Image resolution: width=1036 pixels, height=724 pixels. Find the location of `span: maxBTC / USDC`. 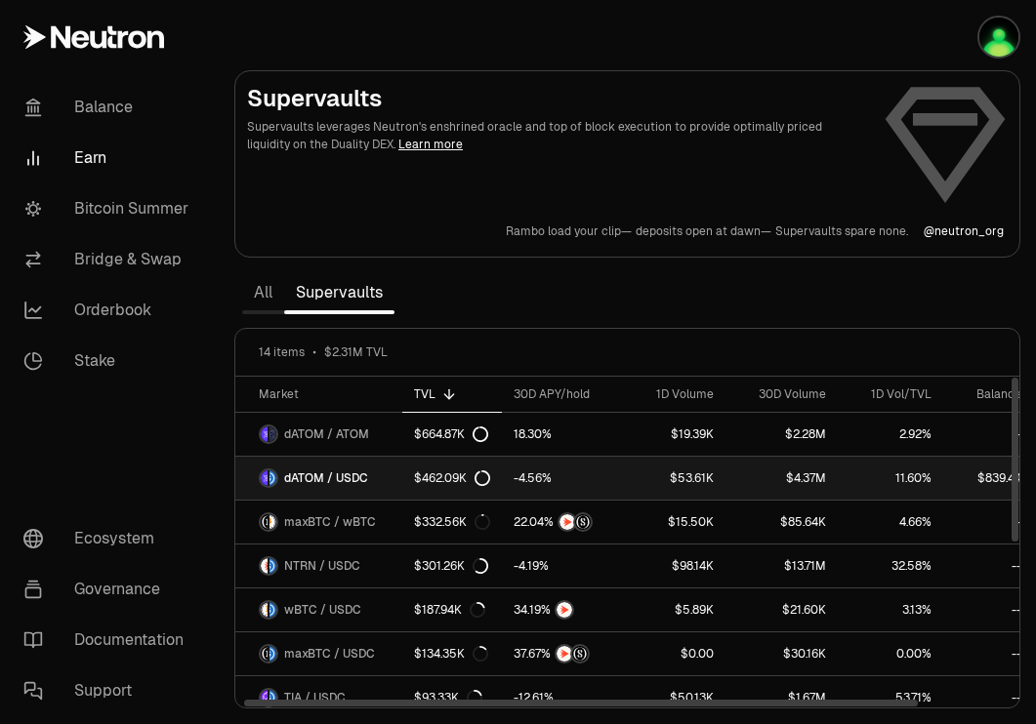

span: maxBTC / USDC is located at coordinates (329, 654).